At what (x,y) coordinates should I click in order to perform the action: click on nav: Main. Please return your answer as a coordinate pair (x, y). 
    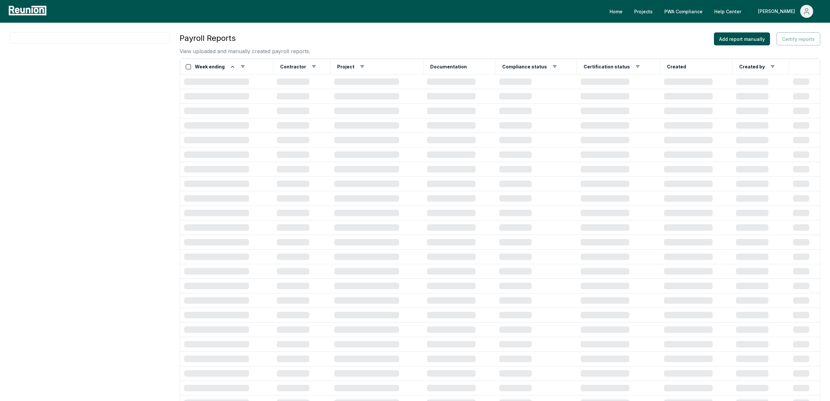
    Looking at the image, I should click on (714, 11).